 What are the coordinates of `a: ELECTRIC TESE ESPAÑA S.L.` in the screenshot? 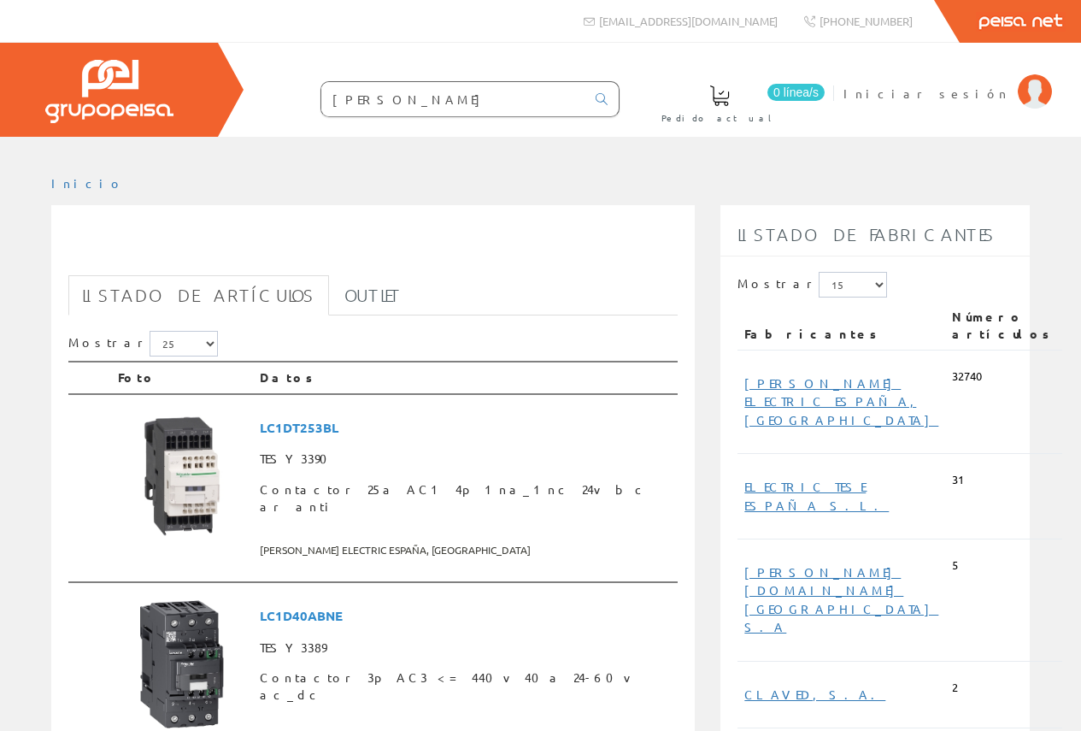 It's located at (816, 495).